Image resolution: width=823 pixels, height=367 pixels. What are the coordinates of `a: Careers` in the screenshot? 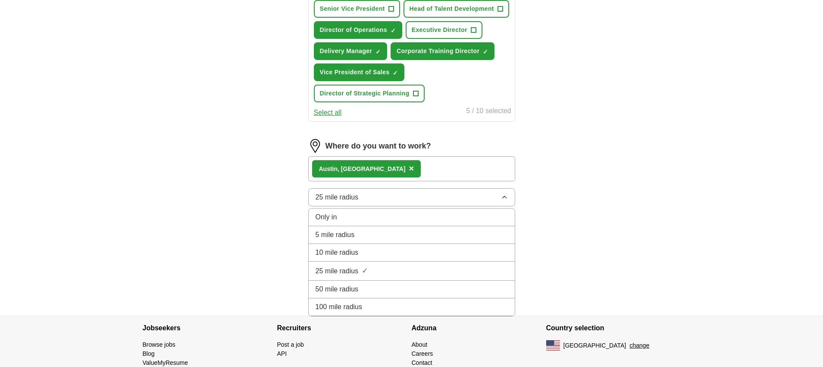 It's located at (423, 353).